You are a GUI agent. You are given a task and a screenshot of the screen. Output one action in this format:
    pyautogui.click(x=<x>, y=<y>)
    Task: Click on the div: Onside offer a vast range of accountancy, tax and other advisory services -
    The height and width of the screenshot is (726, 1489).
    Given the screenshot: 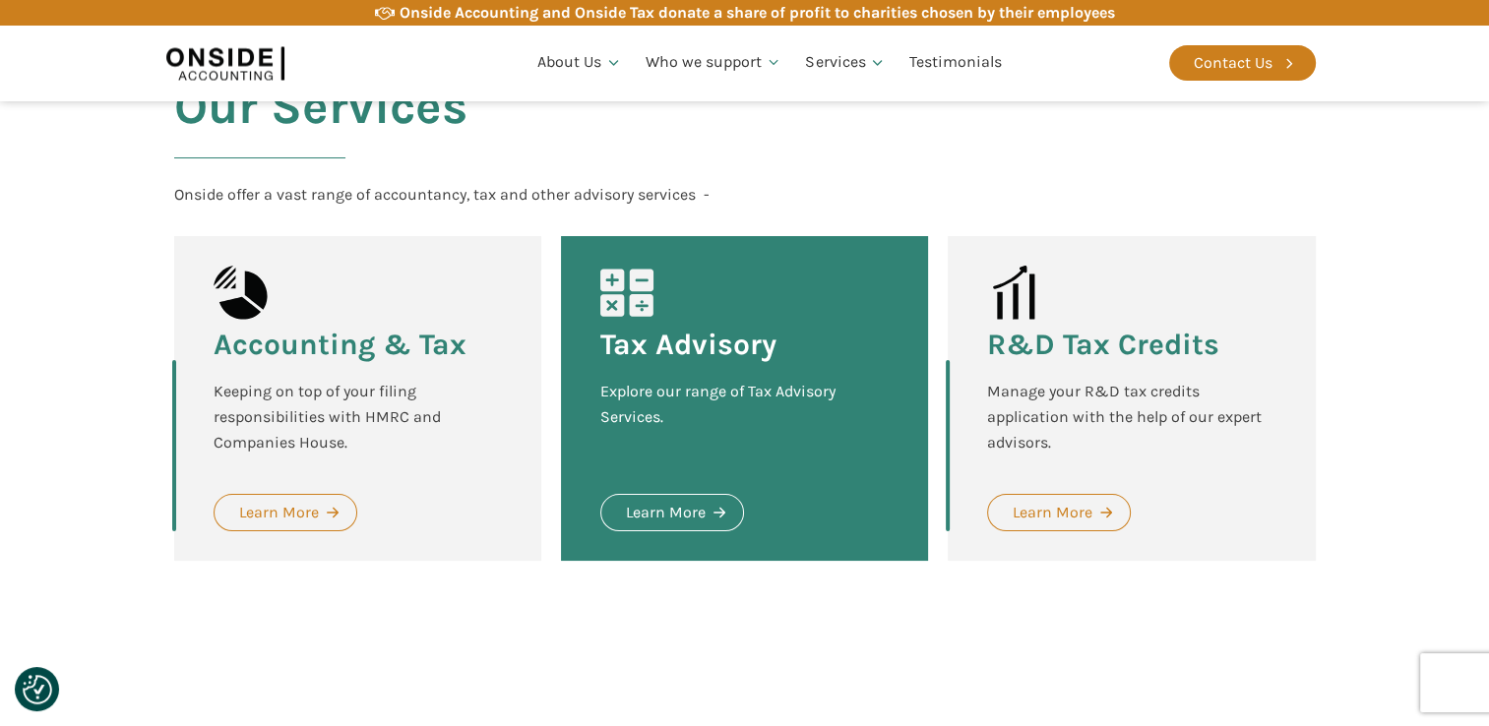 What is the action you would take?
    pyautogui.click(x=442, y=195)
    